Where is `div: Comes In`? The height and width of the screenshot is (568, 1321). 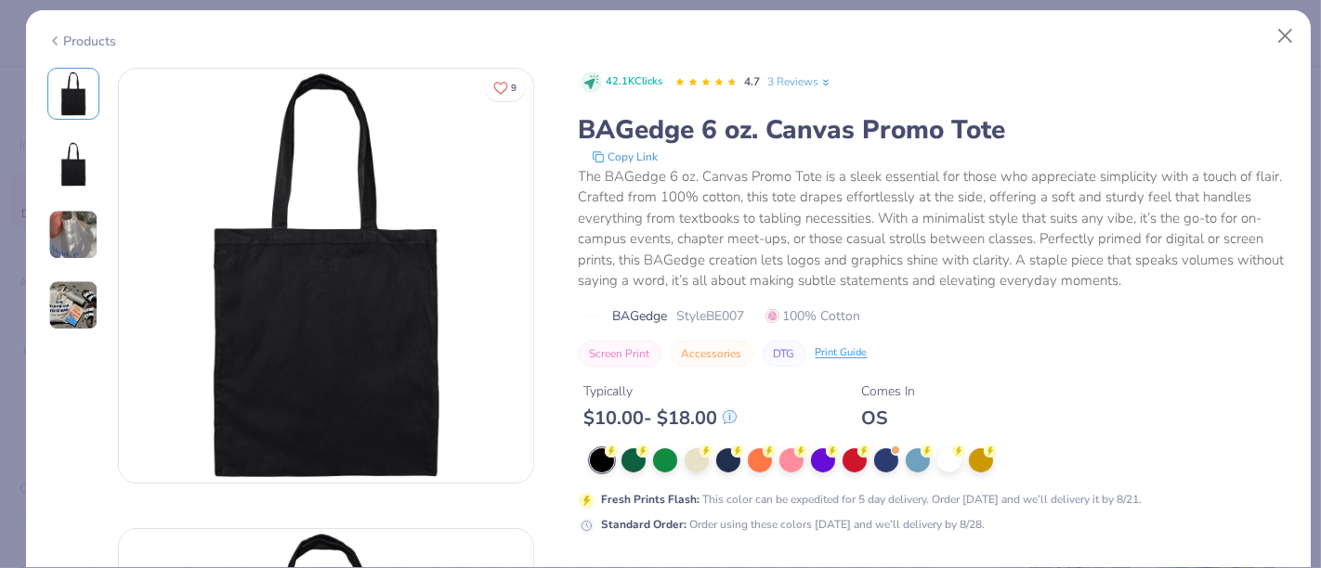
div: Comes In is located at coordinates (889, 391).